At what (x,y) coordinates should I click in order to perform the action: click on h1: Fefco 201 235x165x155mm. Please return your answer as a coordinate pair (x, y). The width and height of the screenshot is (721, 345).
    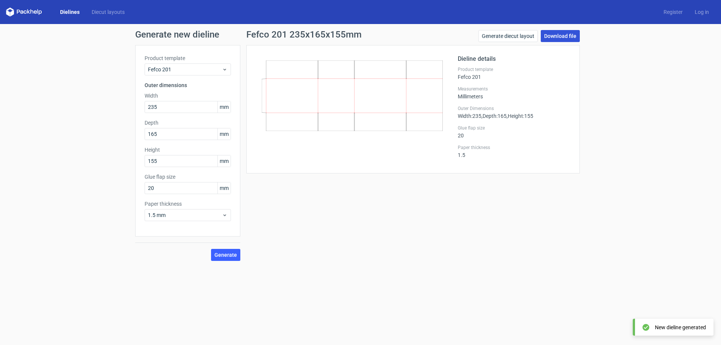
    Looking at the image, I should click on (304, 35).